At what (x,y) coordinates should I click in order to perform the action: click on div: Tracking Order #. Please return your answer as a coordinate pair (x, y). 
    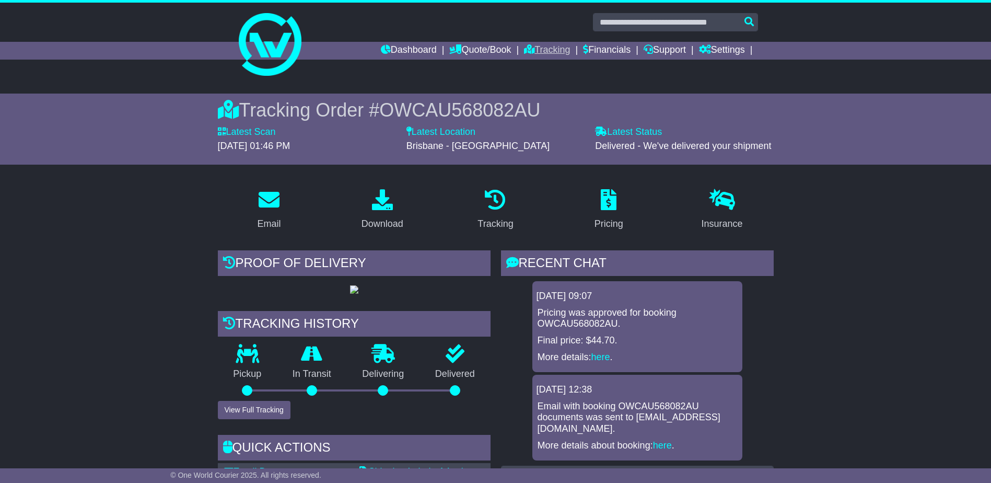
    Looking at the image, I should click on (496, 110).